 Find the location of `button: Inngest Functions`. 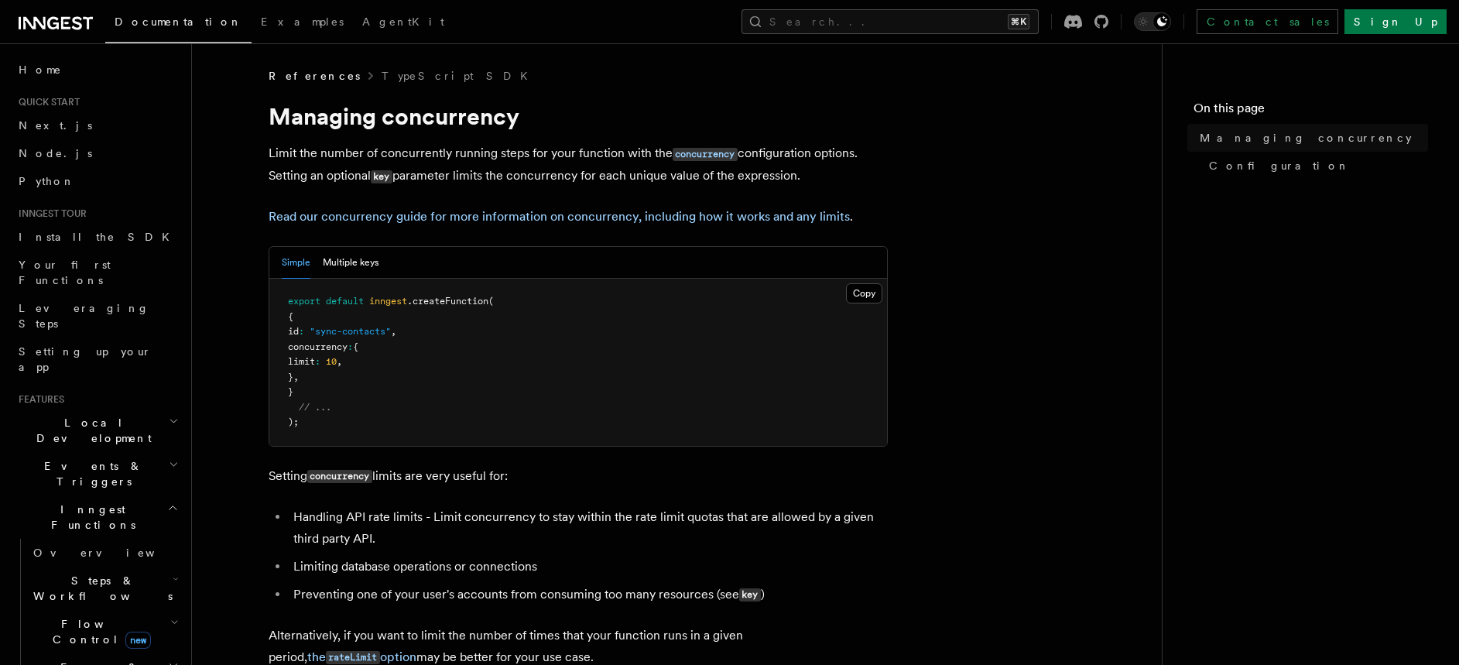

button: Inngest Functions is located at coordinates (97, 517).